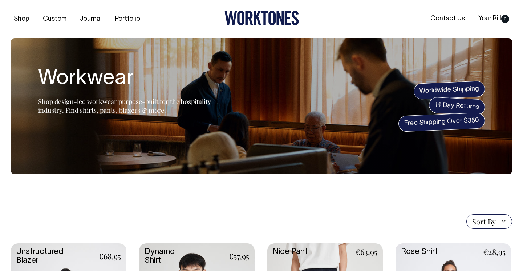 This screenshot has width=523, height=271. I want to click on a: Shop, so click(21, 19).